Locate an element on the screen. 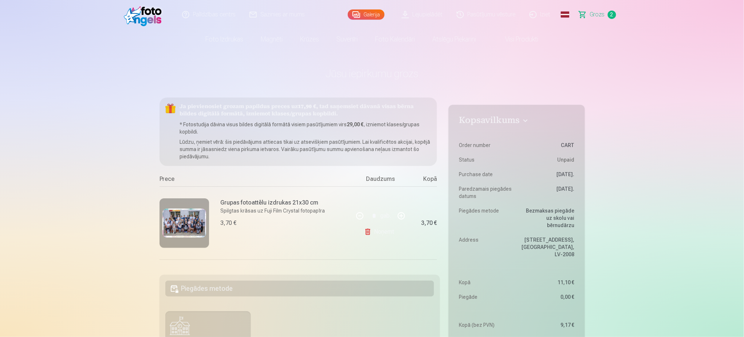 This screenshot has height=337, width=744. dt: Address is located at coordinates (486, 247).